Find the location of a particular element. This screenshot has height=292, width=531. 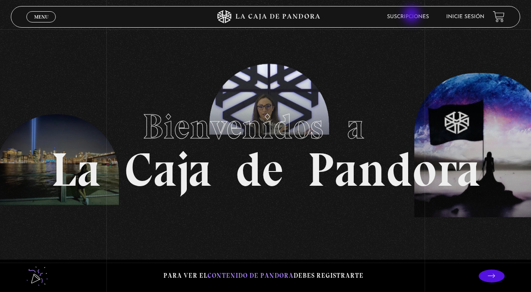

p: Para ver el debes registrarte is located at coordinates (263, 276).